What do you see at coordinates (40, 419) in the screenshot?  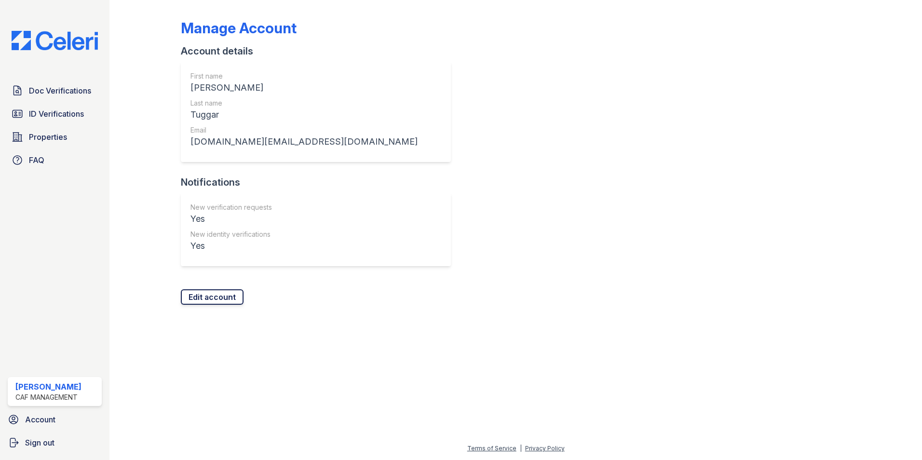 I see `span: Account` at bounding box center [40, 419].